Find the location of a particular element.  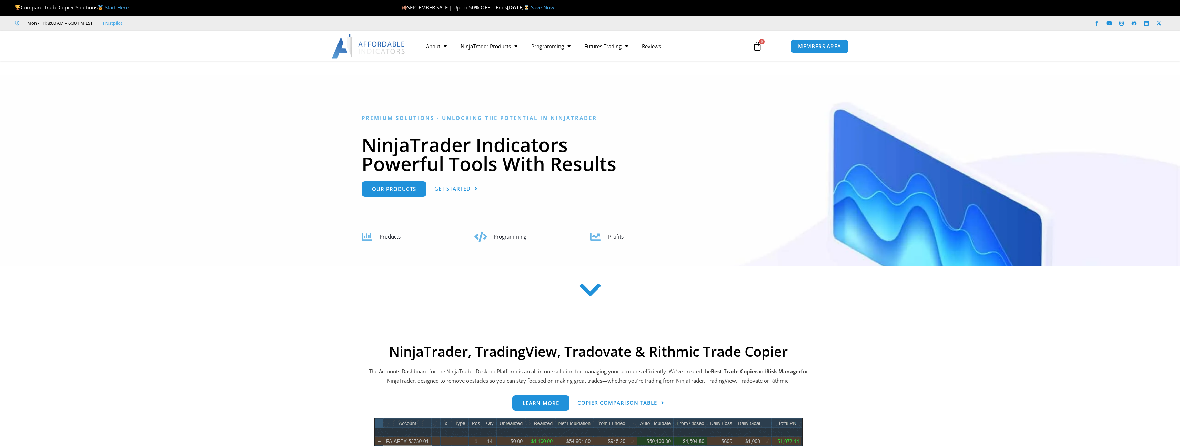

span: SEPTEMBER SALE | Up To 50% OFF | Ends is located at coordinates (454, 7).